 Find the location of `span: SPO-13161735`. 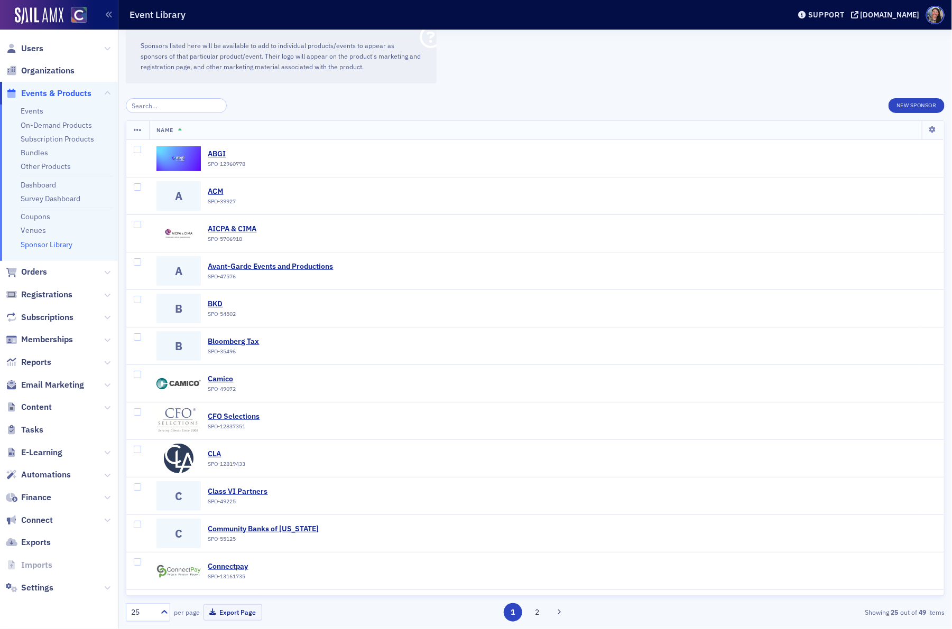

span: SPO-13161735 is located at coordinates (227, 576).